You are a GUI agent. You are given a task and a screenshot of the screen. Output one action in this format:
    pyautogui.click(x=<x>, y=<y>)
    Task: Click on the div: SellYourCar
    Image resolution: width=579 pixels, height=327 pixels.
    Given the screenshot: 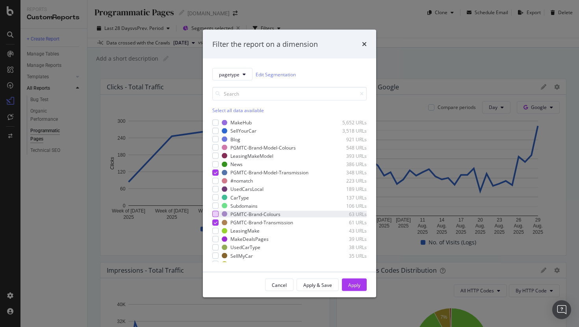 What is the action you would take?
    pyautogui.click(x=244, y=131)
    